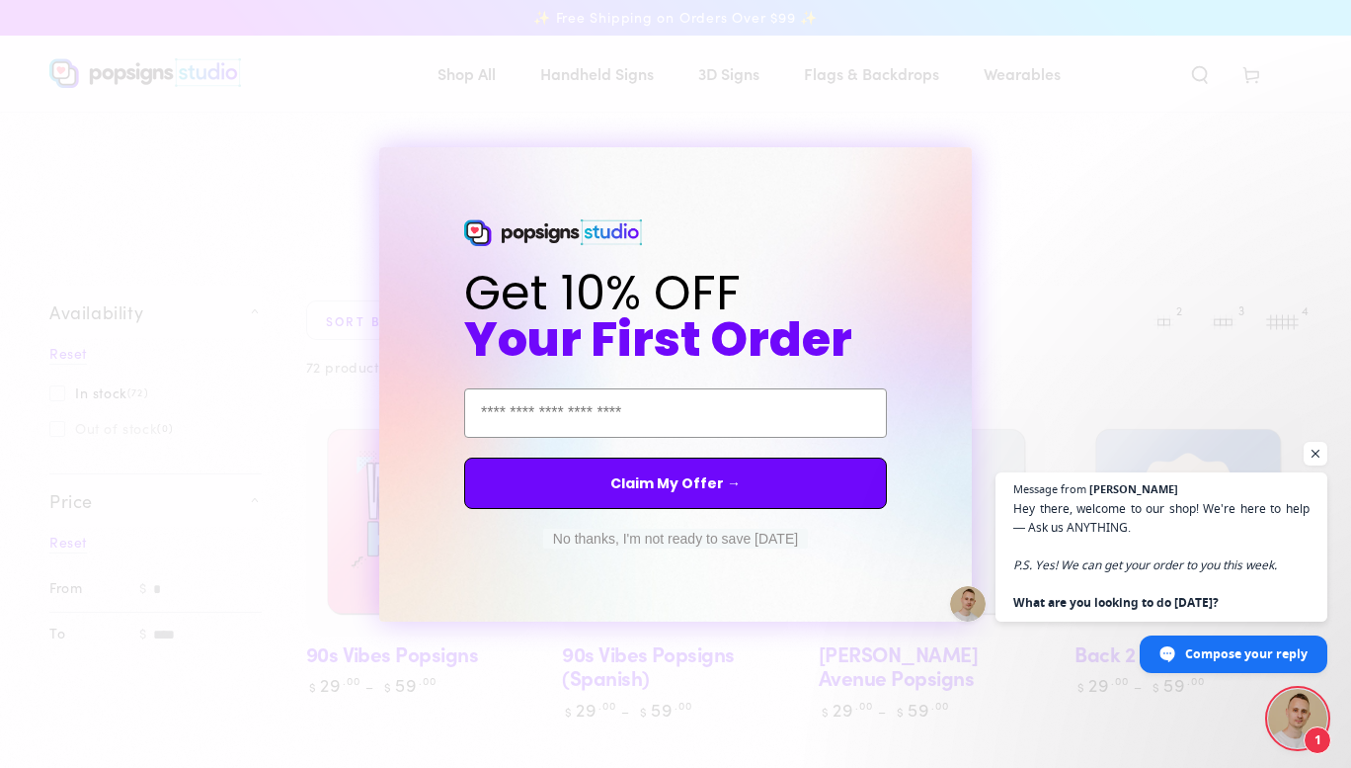 Image resolution: width=1351 pixels, height=768 pixels. Describe the element at coordinates (553, 233) in the screenshot. I see `img: Popsigns Studio` at that location.